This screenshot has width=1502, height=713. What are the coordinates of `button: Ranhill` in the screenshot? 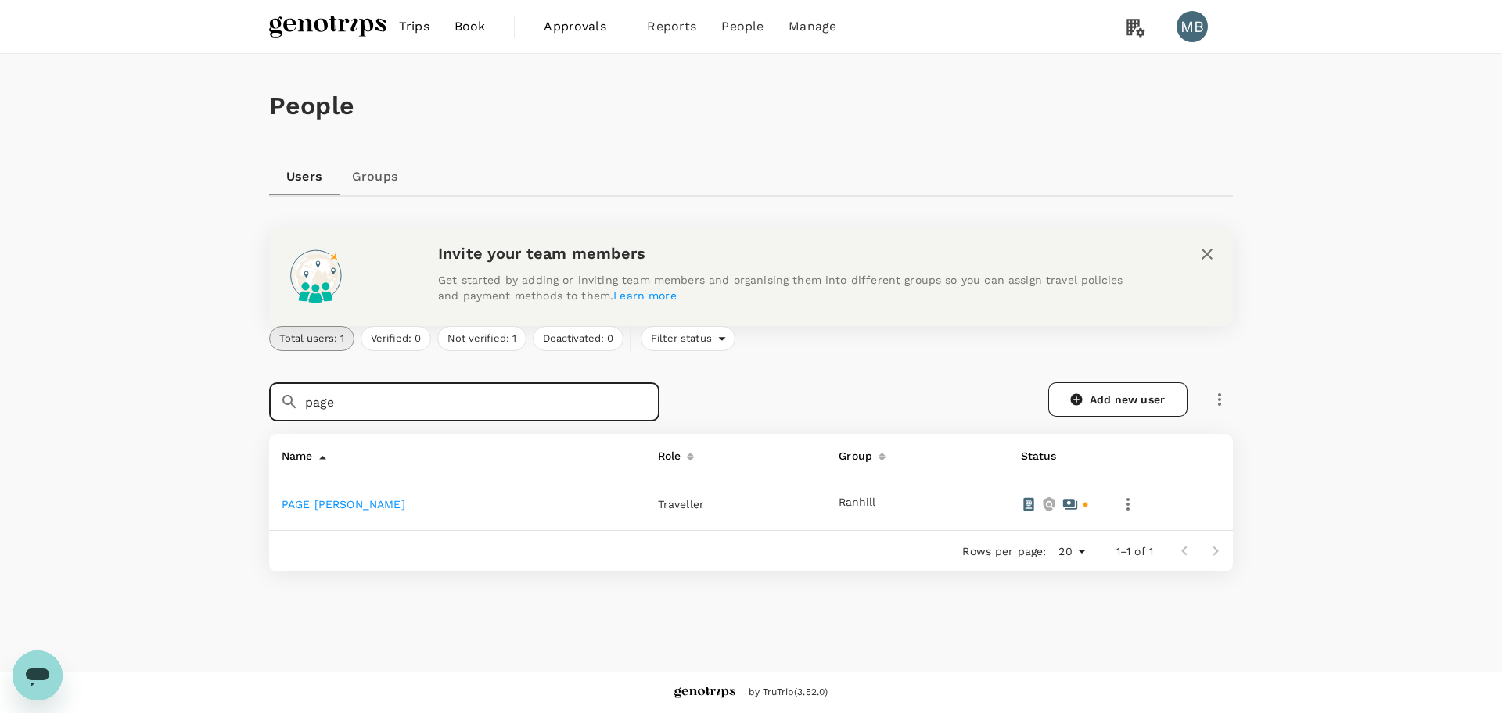 It's located at (856, 503).